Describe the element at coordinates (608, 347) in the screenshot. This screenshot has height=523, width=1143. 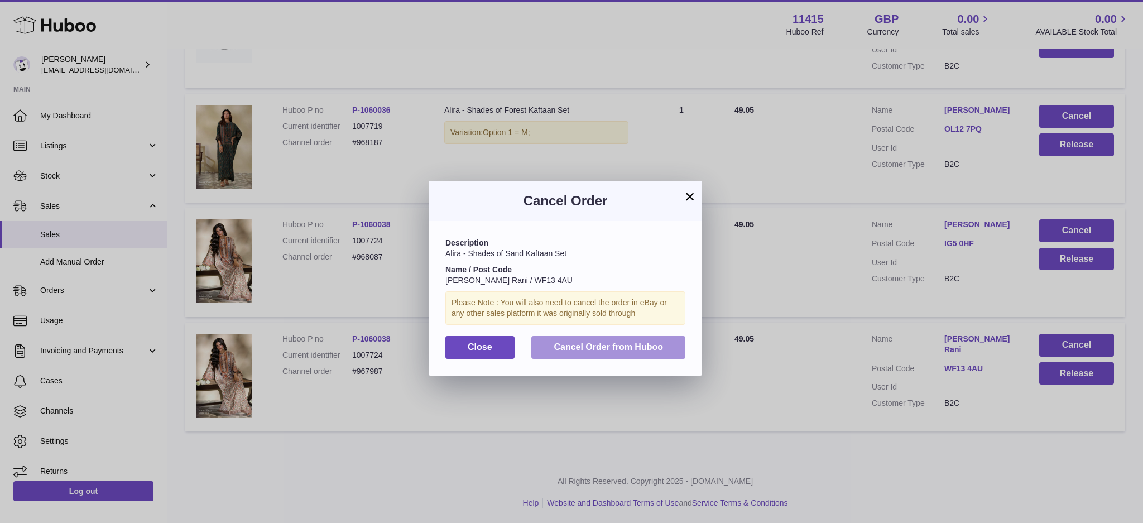
I see `button: Cancel Order from Huboo` at that location.